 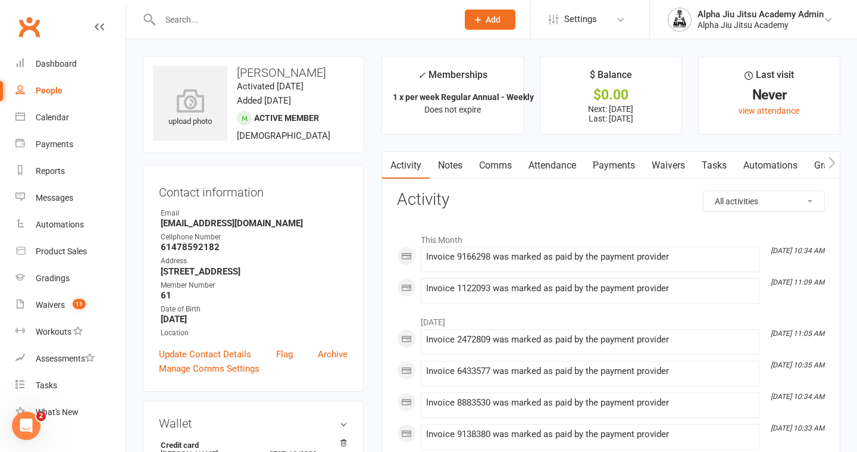 I want to click on div: Invoice 9166298 was marked as paid by the payment provider, so click(x=590, y=257).